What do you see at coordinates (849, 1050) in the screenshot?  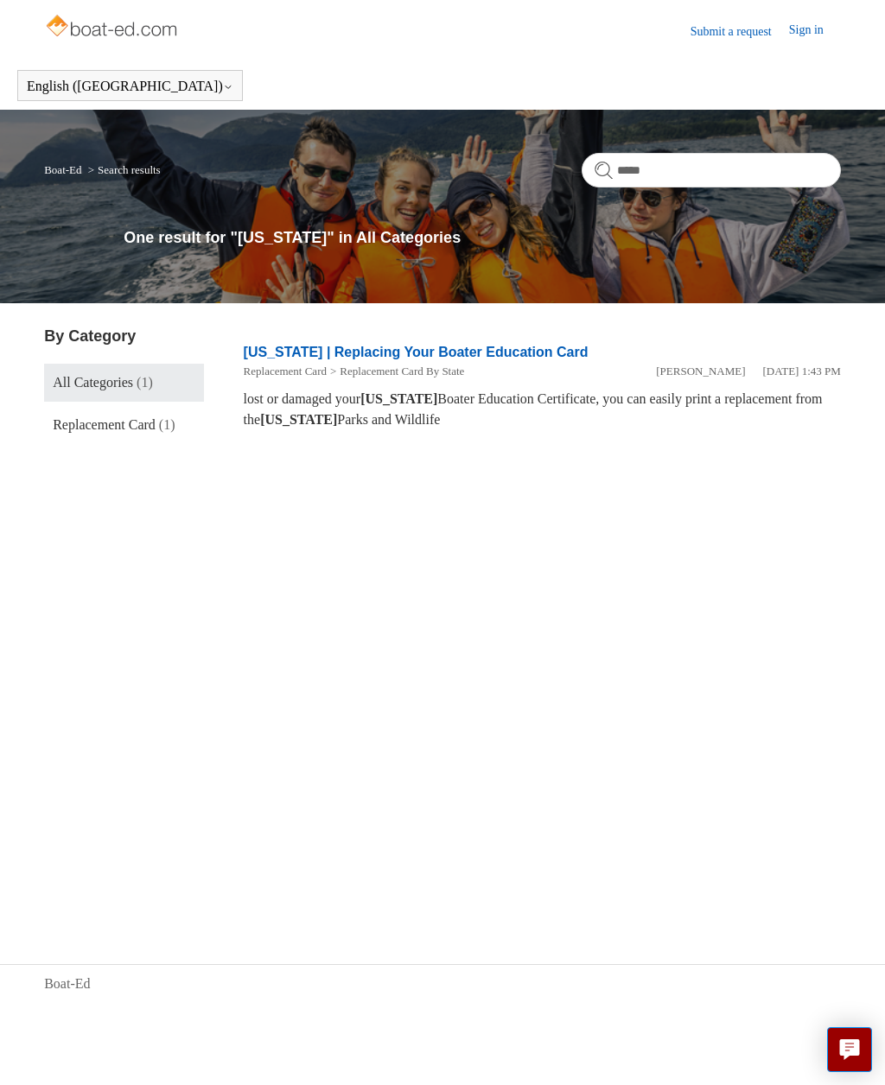 I see `button: Live chat` at bounding box center [849, 1050].